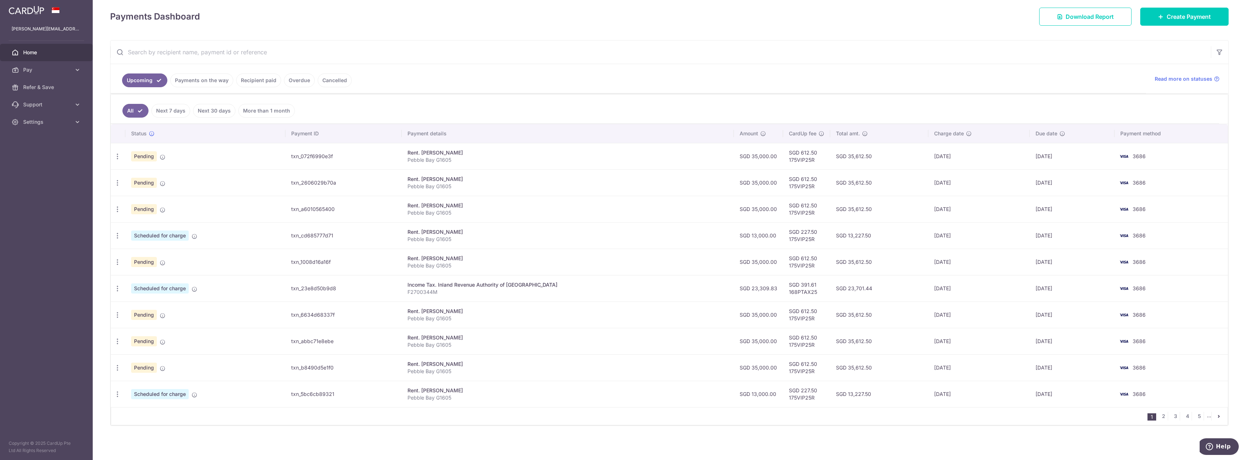  Describe the element at coordinates (661, 52) in the screenshot. I see `input: Search by recipient name, payment id or reference` at that location.